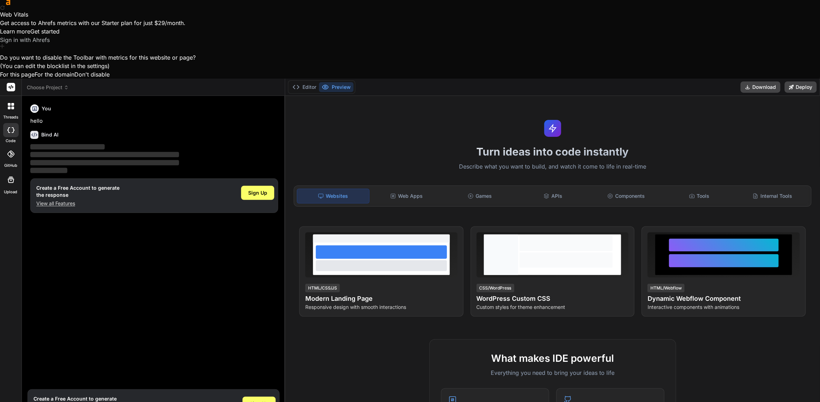 Image resolution: width=820 pixels, height=402 pixels. What do you see at coordinates (381, 299) in the screenshot?
I see `h4: Modern Landing Page` at bounding box center [381, 299].